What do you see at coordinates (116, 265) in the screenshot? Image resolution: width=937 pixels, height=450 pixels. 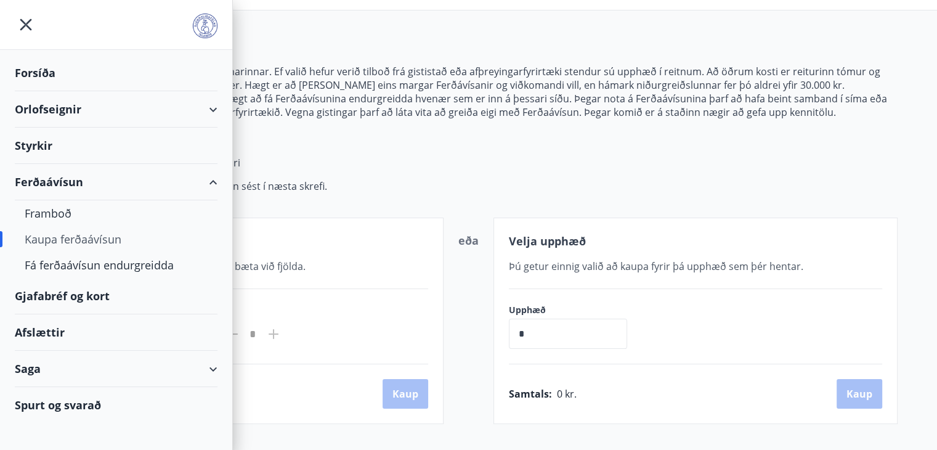 I see `div: Fá ferðaávísun endurgreidda` at bounding box center [116, 265].